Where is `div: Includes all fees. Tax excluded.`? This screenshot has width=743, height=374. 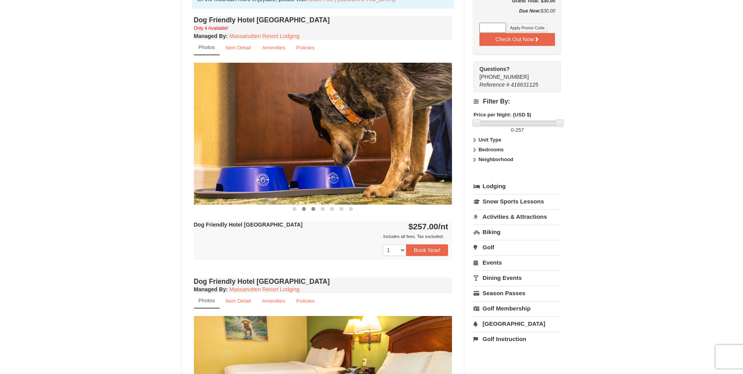 div: Includes all fees. Tax excluded. is located at coordinates (321, 236).